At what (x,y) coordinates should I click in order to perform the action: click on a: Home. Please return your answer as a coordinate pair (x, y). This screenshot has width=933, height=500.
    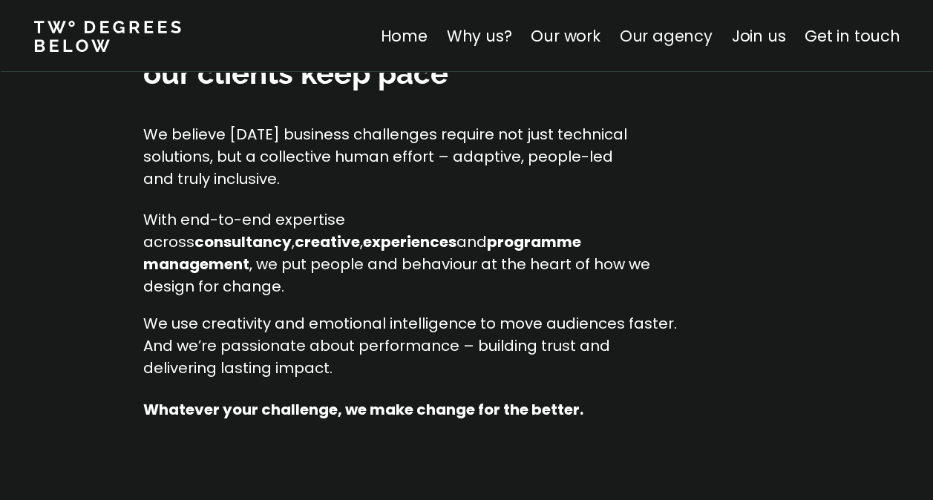
    Looking at the image, I should click on (403, 36).